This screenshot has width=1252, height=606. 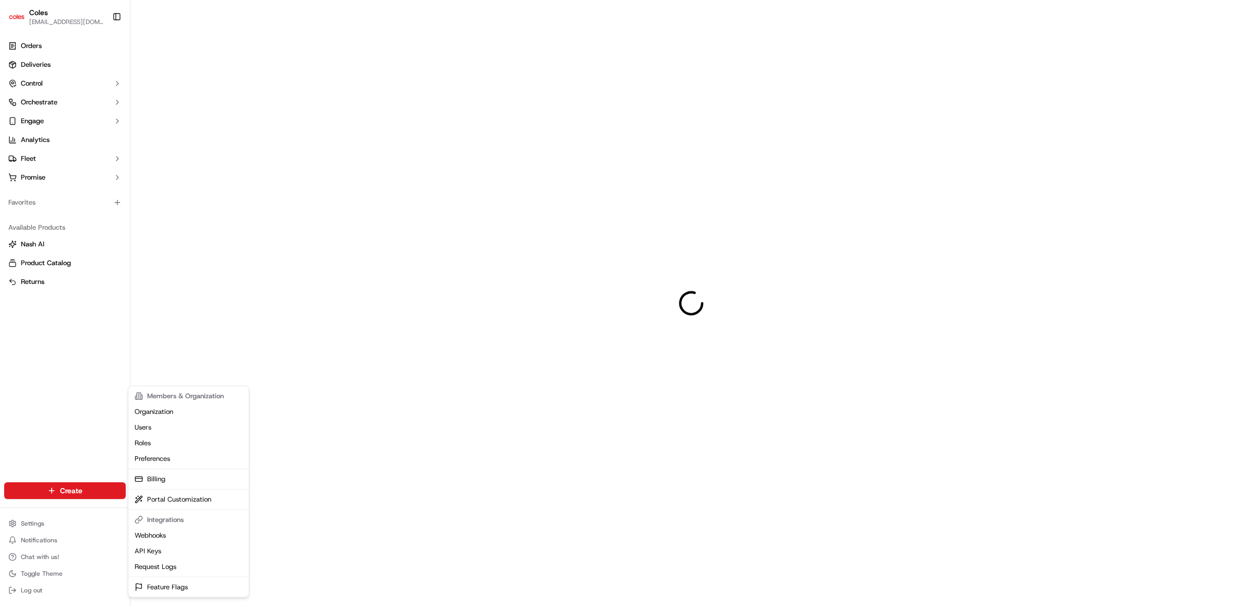 I want to click on span: Notifications, so click(x=39, y=540).